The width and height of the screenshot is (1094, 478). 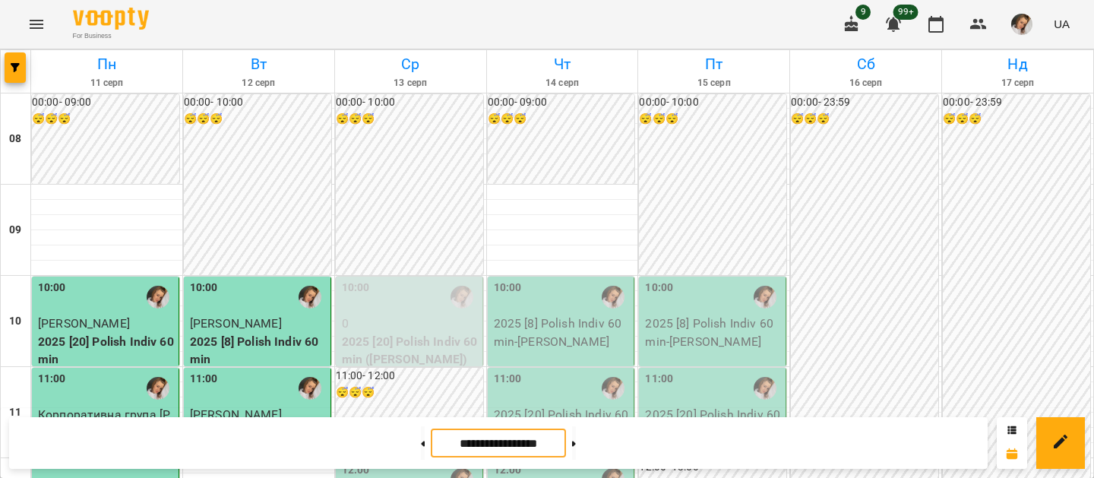 What do you see at coordinates (906, 12) in the screenshot?
I see `span: 99+` at bounding box center [906, 12].